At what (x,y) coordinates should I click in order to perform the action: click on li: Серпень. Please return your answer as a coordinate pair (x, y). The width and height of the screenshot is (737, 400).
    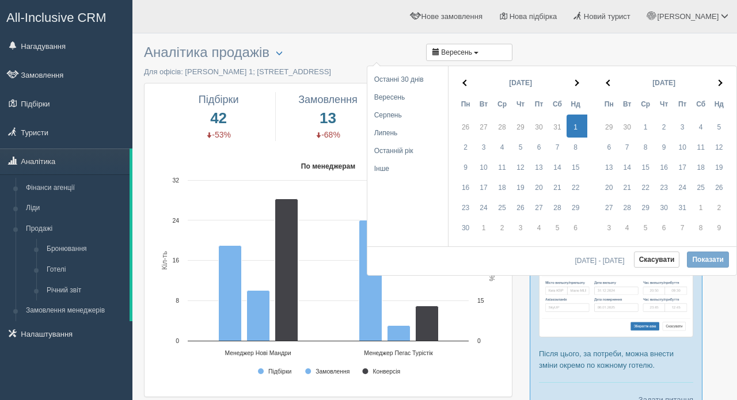
    Looking at the image, I should click on (408, 115).